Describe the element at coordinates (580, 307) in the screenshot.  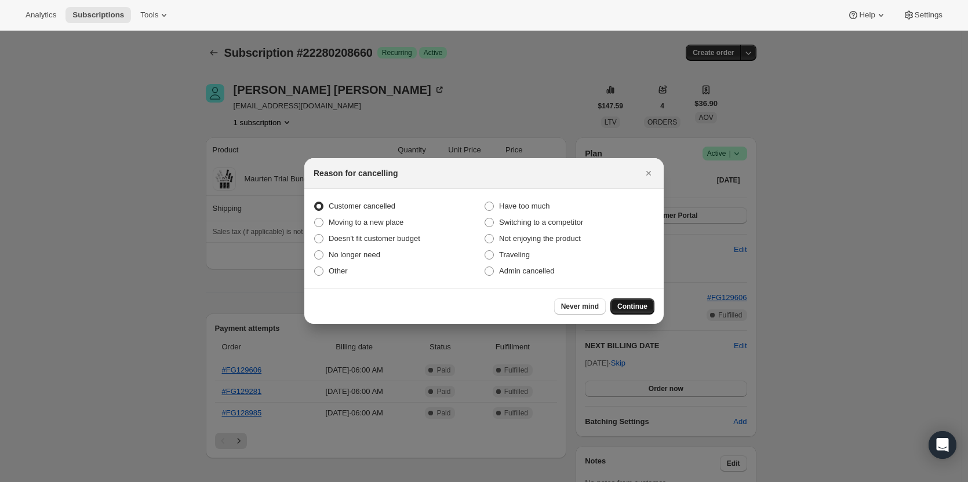
I see `button: Never mind` at that location.